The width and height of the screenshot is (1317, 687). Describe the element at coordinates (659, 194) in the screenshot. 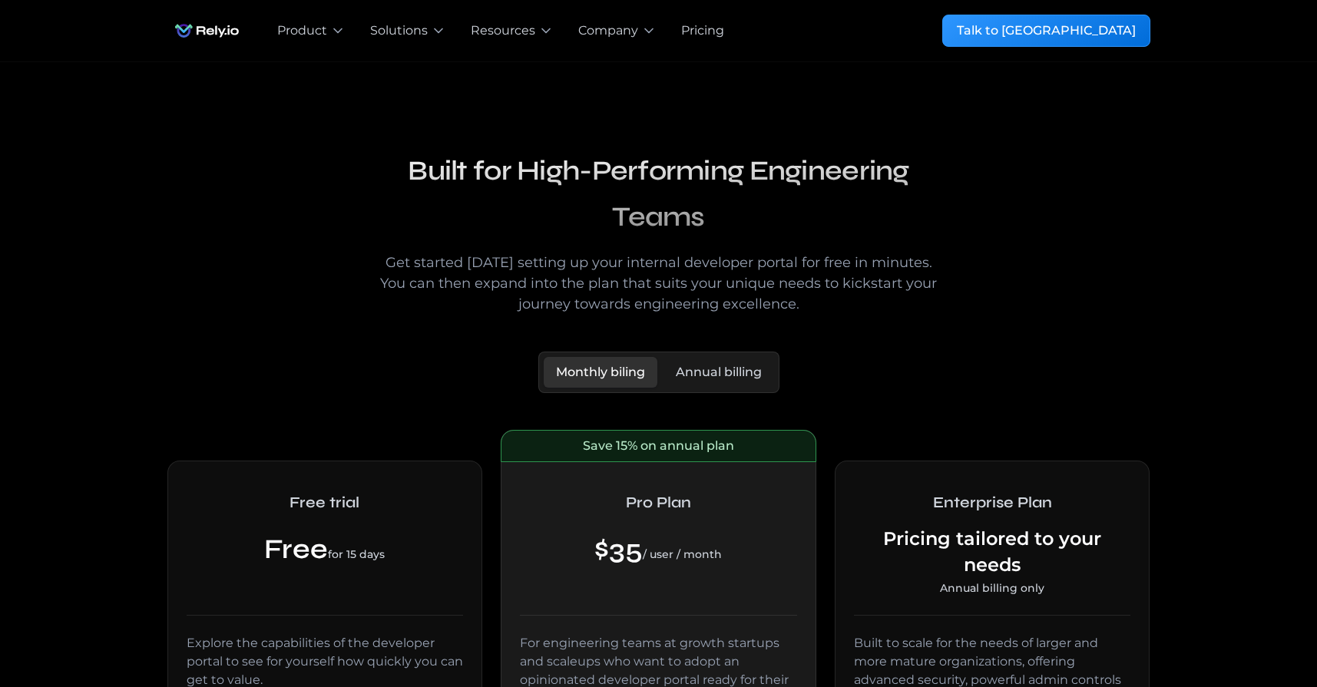

I see `h2: Built for High-Performing Engineering Teams` at that location.